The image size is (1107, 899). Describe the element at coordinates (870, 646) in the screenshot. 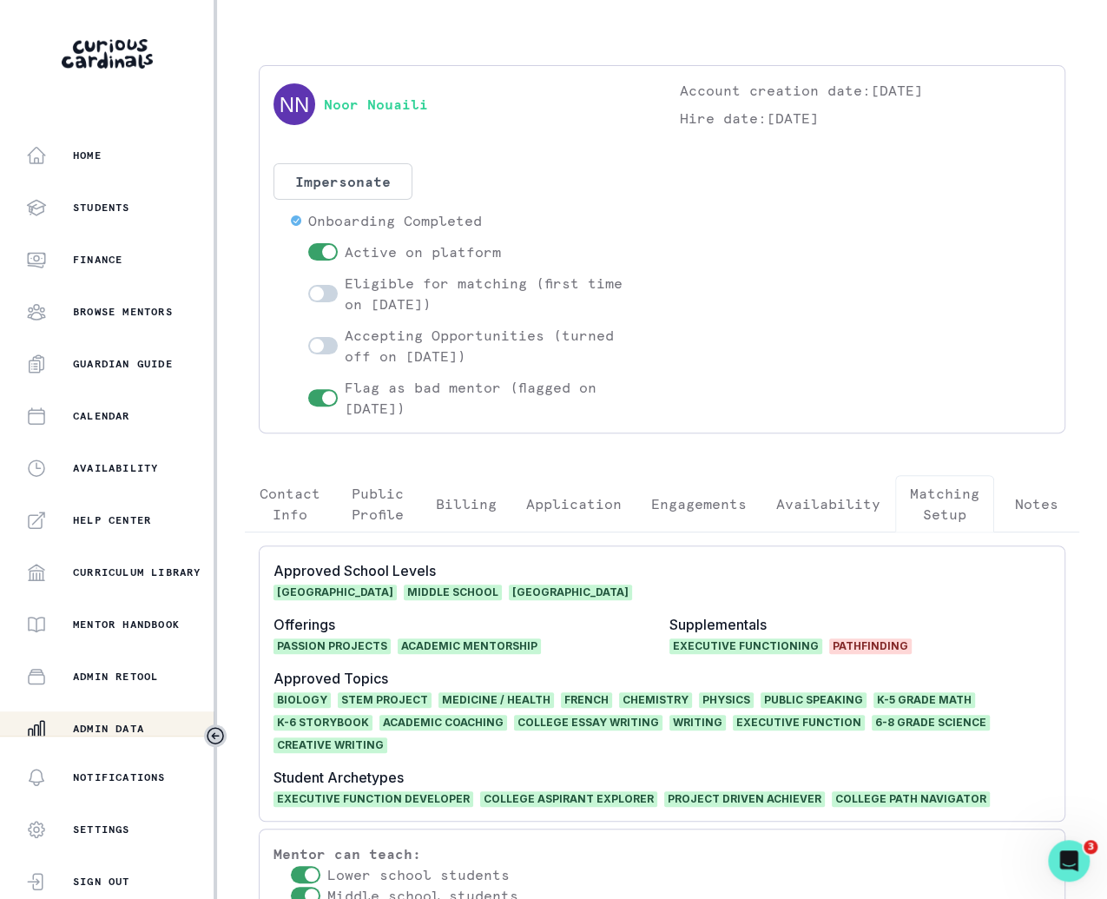

I see `span: Pathfinding` at that location.